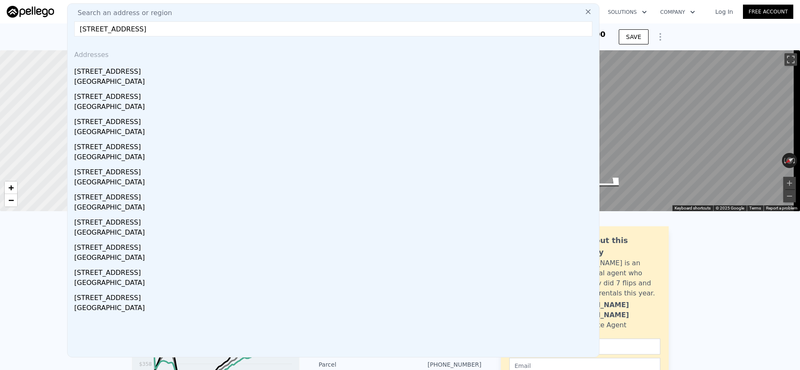  What do you see at coordinates (145, 364) in the screenshot?
I see `tspan: $358` at bounding box center [145, 364].